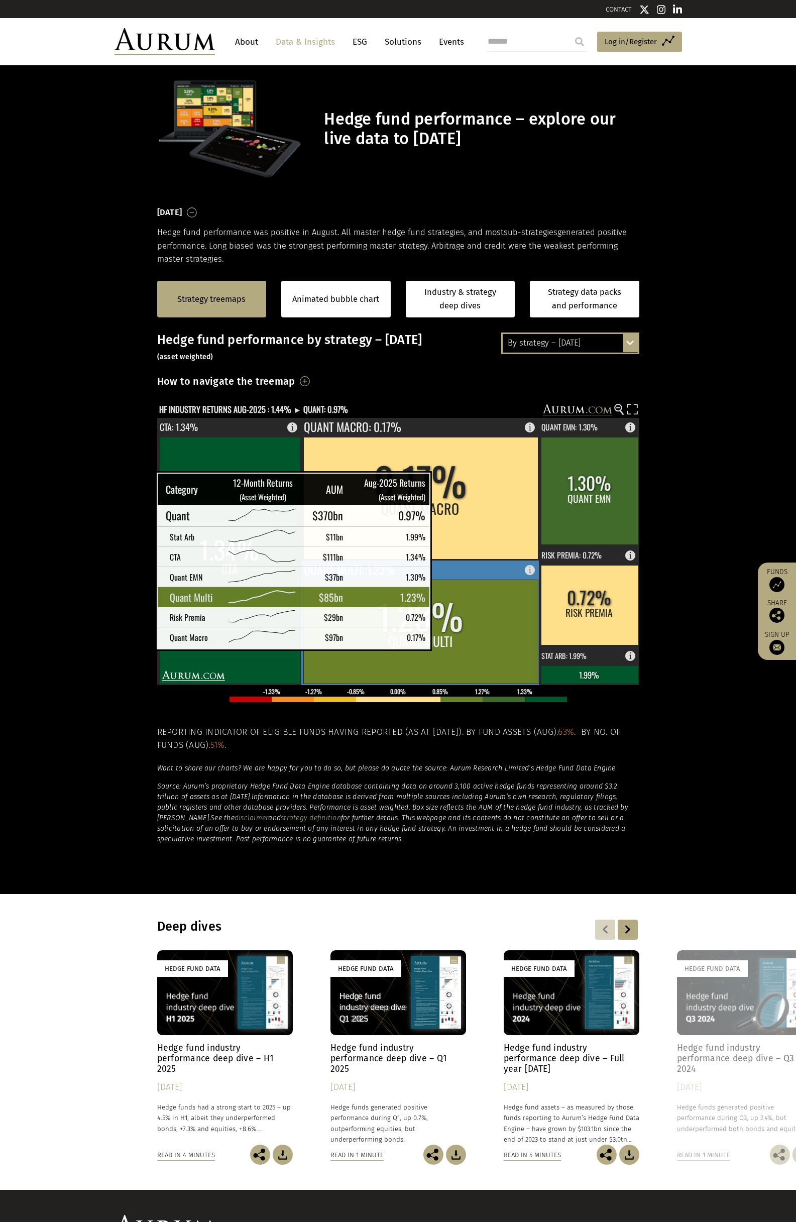 The image size is (796, 1222). Describe the element at coordinates (398, 1123) in the screenshot. I see `p: Hedge funds generated positive performance during Q1, up 0.7%, outperforming equities, but underp...` at that location.